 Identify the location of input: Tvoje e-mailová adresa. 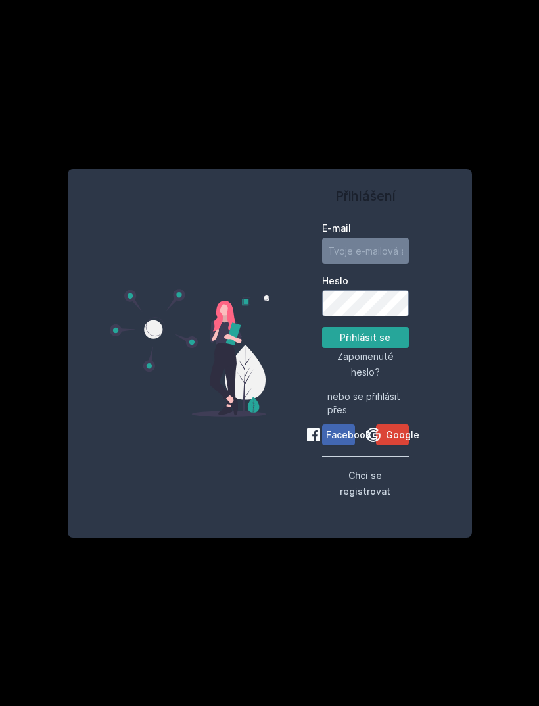
(366, 251).